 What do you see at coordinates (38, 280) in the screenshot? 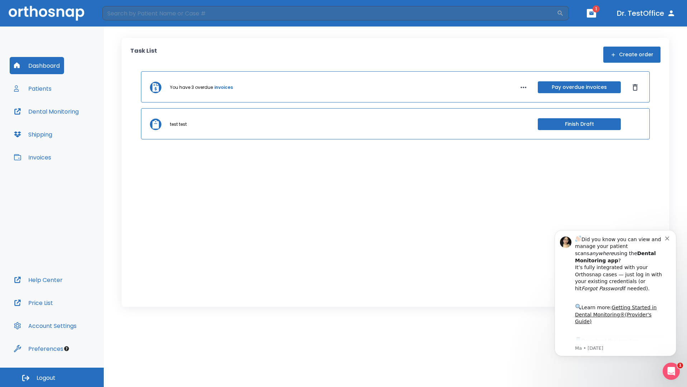
I see `a: Help Center` at bounding box center [38, 280].